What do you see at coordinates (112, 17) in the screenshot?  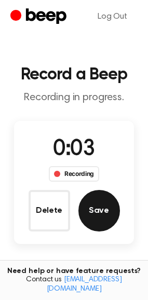 I see `a: Log Out` at bounding box center [112, 17].